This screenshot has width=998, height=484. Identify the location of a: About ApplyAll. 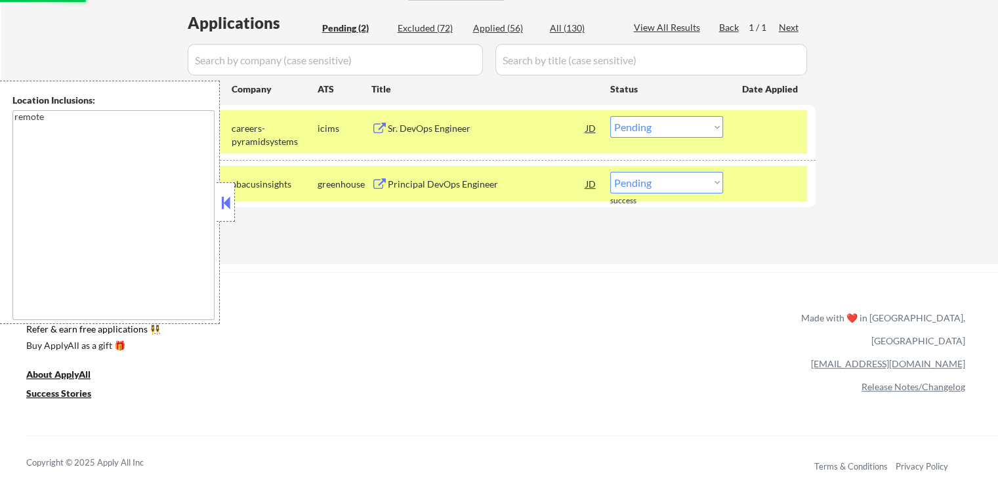
(68, 375).